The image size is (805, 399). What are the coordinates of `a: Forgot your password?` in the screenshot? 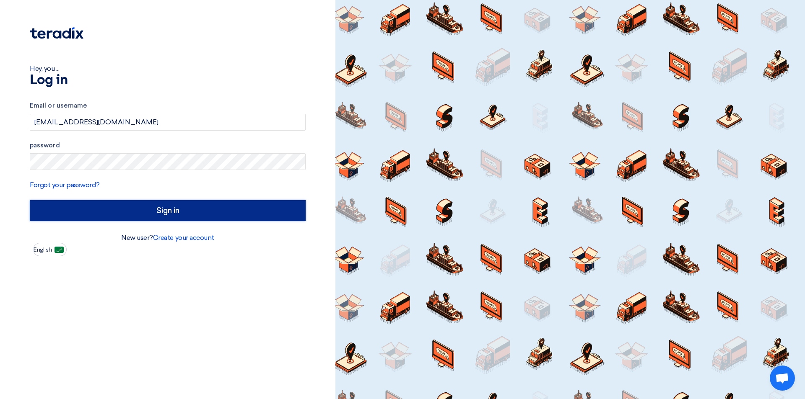 It's located at (65, 185).